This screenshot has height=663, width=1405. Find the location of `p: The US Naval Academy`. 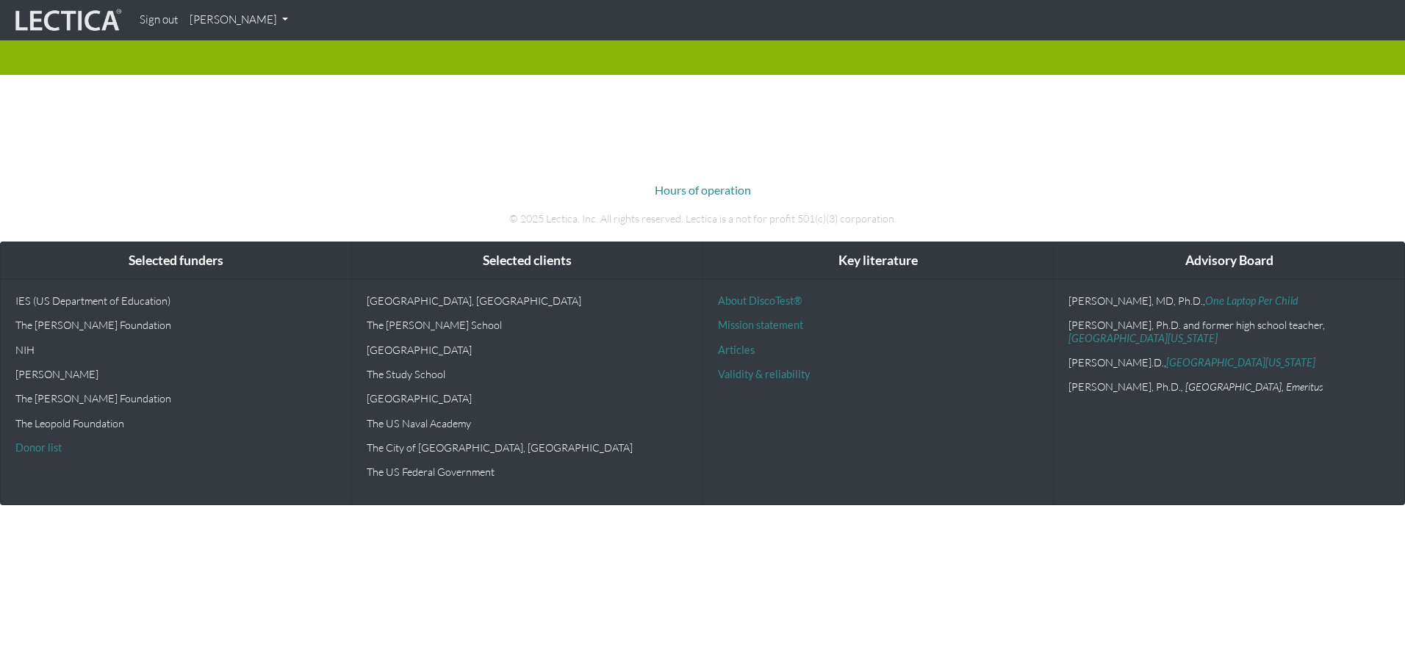

p: The US Naval Academy is located at coordinates (527, 423).